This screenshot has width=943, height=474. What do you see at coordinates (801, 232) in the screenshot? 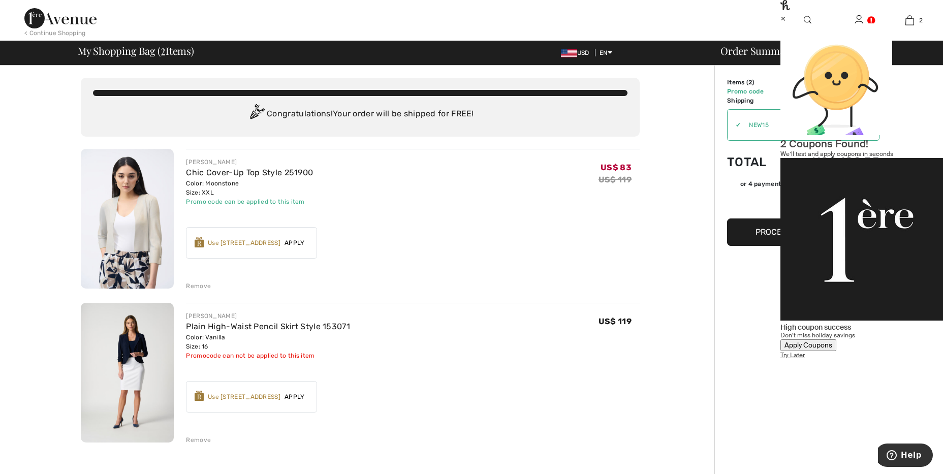
I see `span: Proceed to Summary` at bounding box center [801, 232].